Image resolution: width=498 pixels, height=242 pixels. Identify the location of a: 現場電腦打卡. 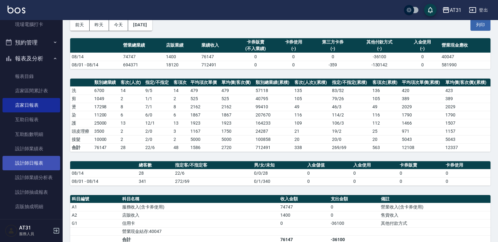
(31, 24).